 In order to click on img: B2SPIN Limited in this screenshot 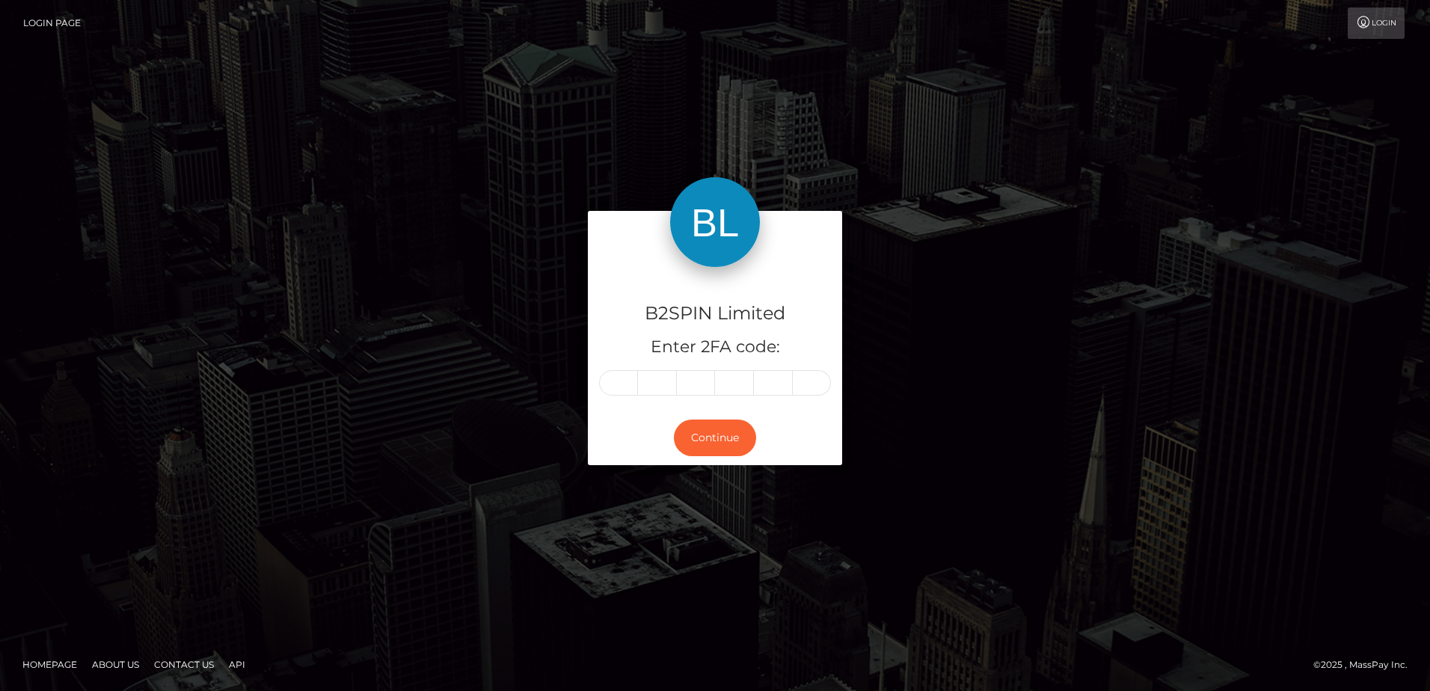, I will do `click(715, 222)`.